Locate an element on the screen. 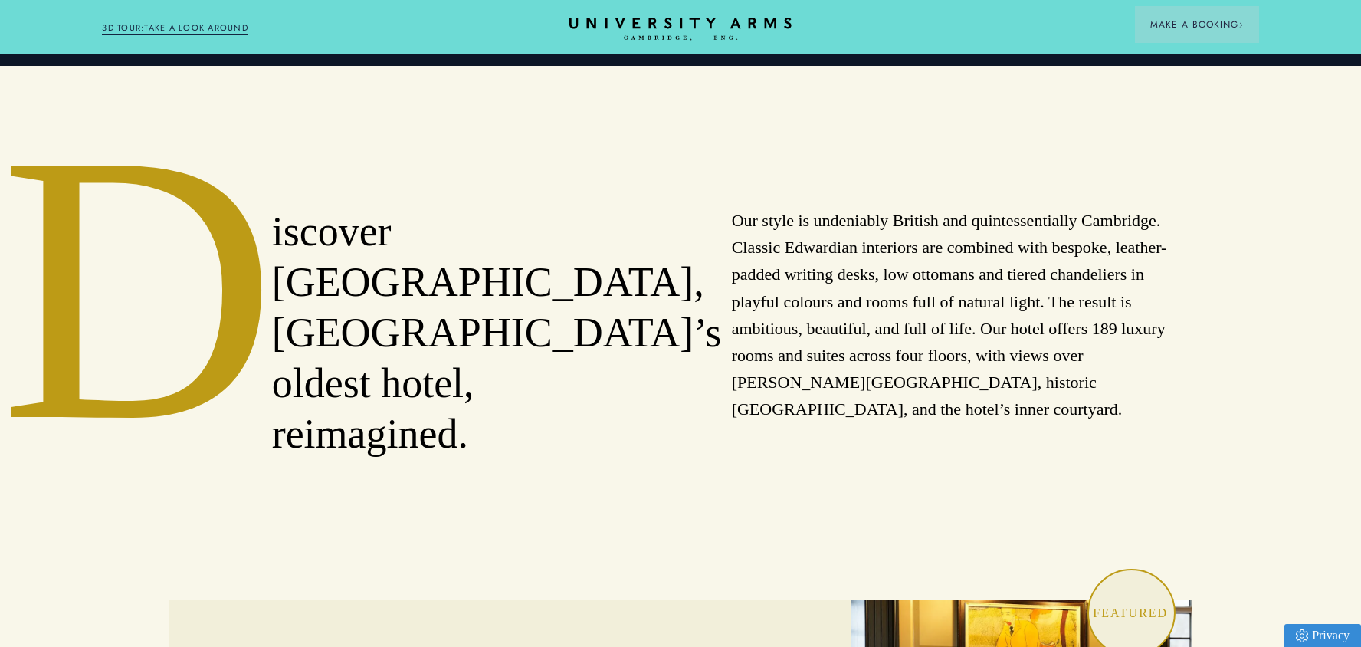  span: Make a Booking is located at coordinates (1197, 25).